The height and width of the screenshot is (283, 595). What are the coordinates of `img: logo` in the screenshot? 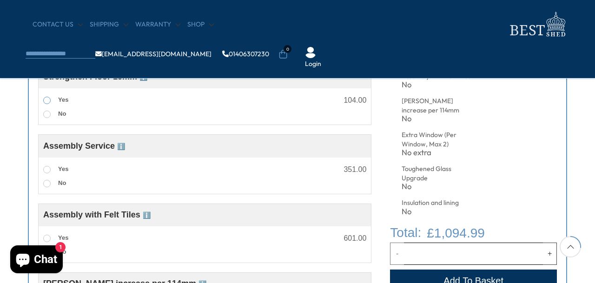 It's located at (537, 24).